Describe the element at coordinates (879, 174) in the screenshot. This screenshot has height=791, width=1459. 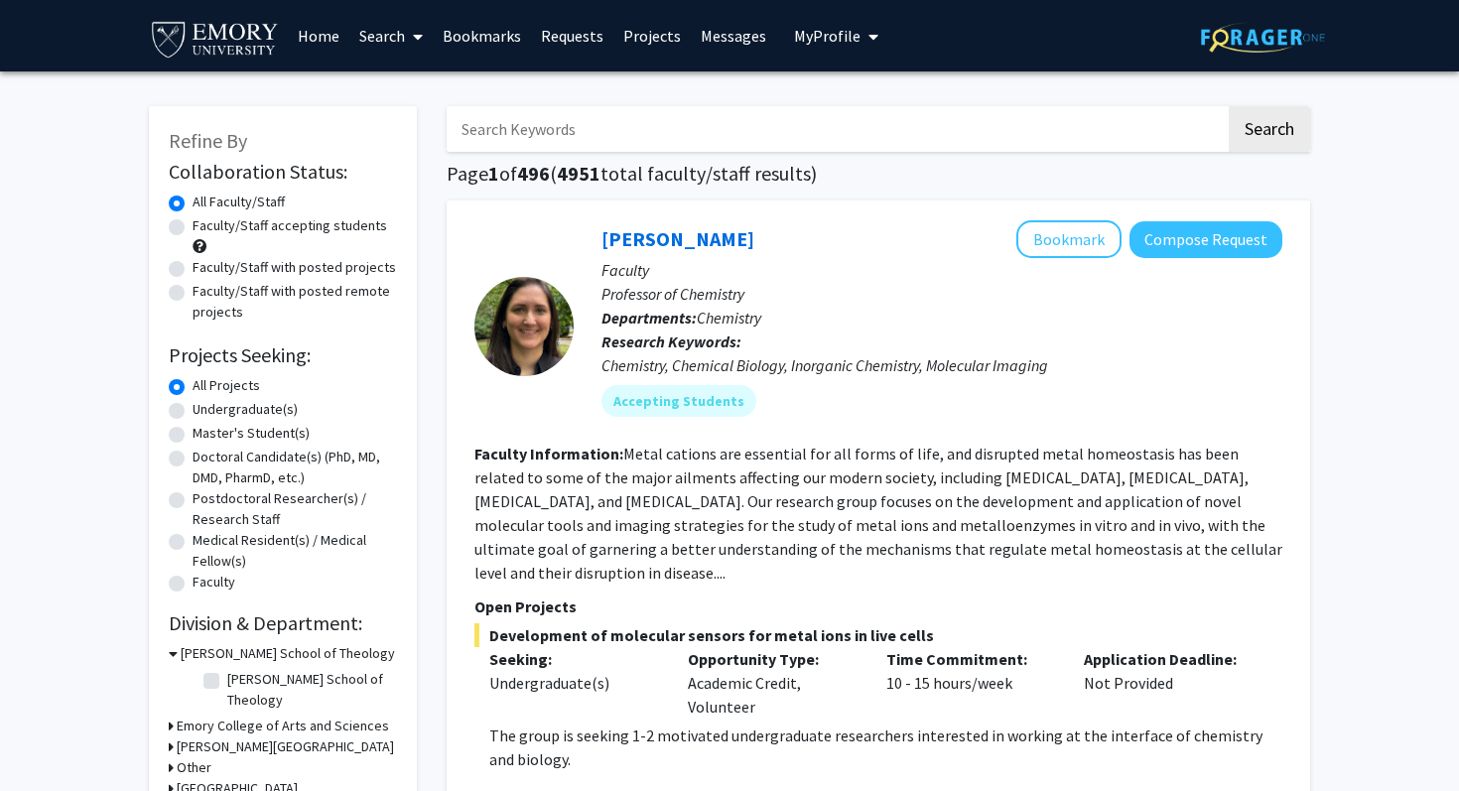
I see `h1: Page of ( total faculty/staff results)` at that location.